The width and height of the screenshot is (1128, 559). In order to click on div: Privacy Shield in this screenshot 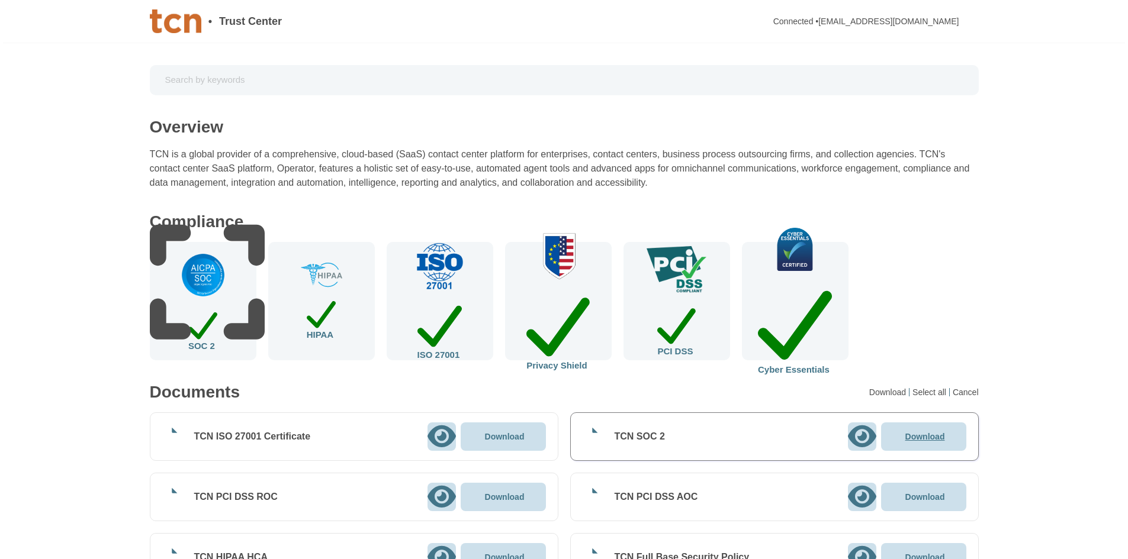, I will do `click(558, 329)`.